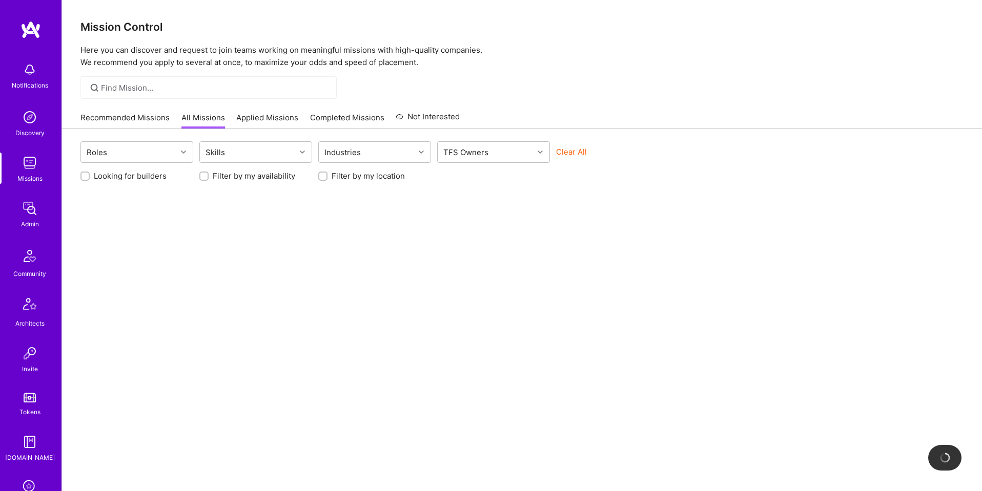 The width and height of the screenshot is (982, 491). What do you see at coordinates (30, 442) in the screenshot?
I see `img: guide book` at bounding box center [30, 442].